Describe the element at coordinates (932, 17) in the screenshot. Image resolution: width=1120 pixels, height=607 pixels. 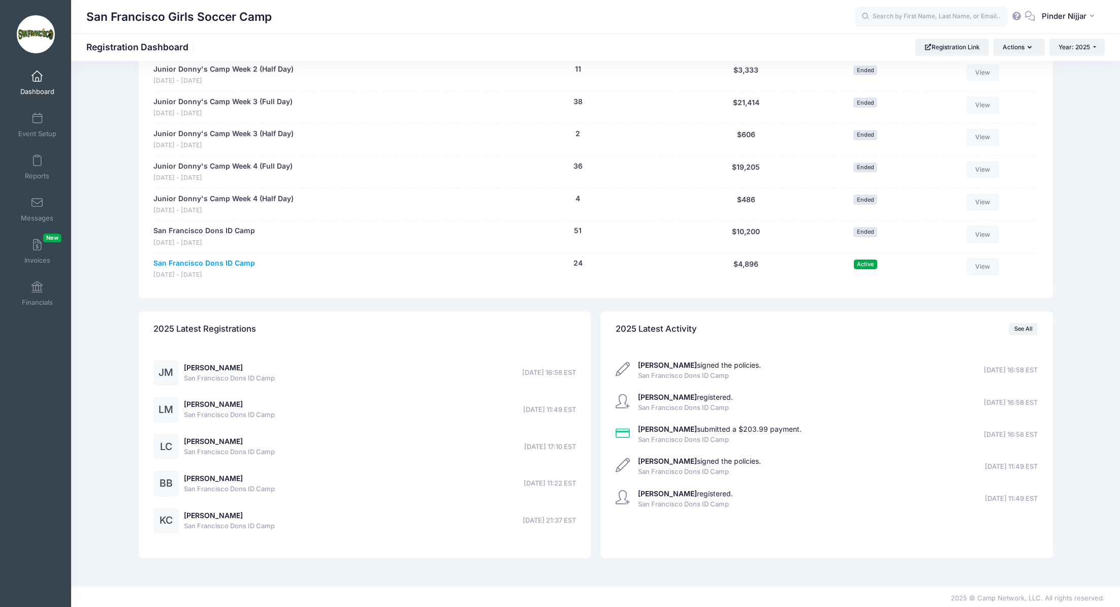
I see `input: Search by First Name, Last Name, or Email...` at that location.